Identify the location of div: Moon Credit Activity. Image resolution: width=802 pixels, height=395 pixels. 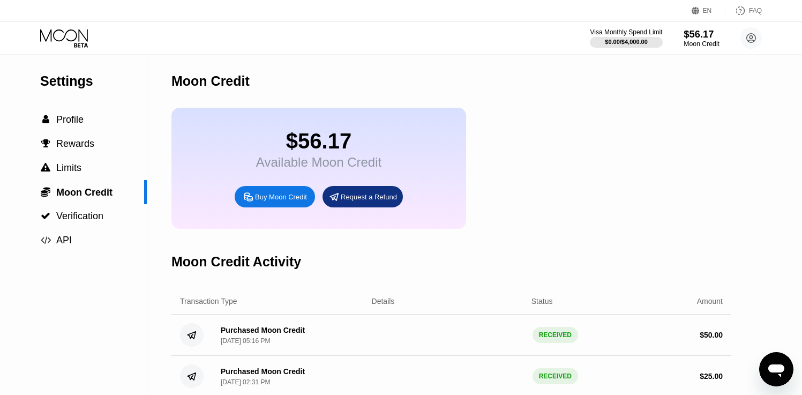
(236, 261).